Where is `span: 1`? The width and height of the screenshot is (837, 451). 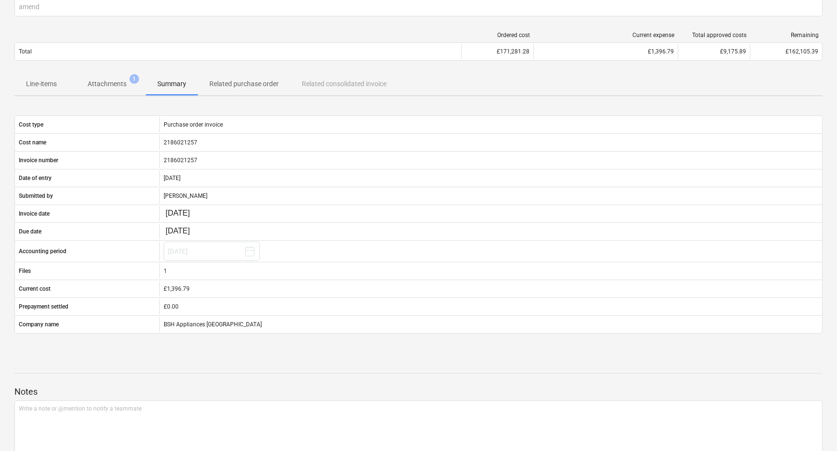
span: 1 is located at coordinates (134, 79).